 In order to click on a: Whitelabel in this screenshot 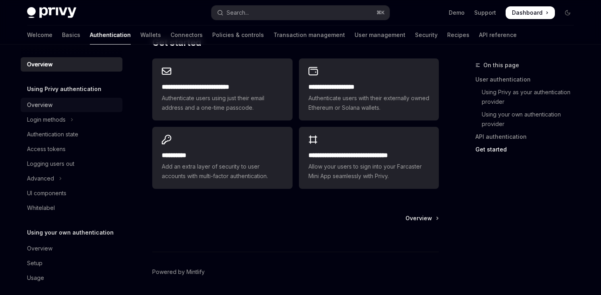, I will do `click(71, 208)`.